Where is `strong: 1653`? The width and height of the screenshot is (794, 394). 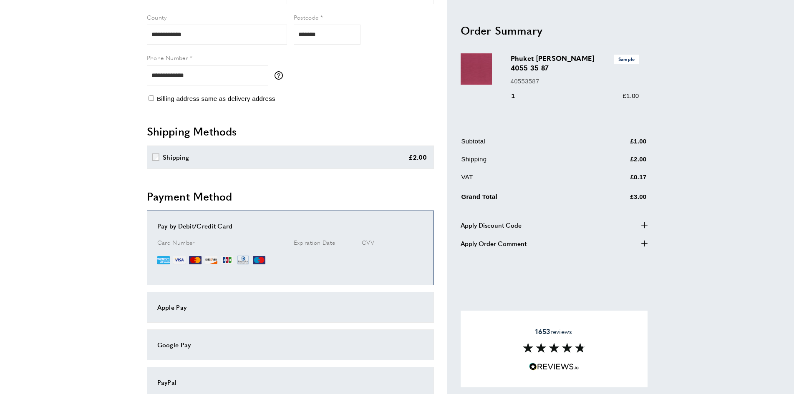 strong: 1653 is located at coordinates (542, 331).